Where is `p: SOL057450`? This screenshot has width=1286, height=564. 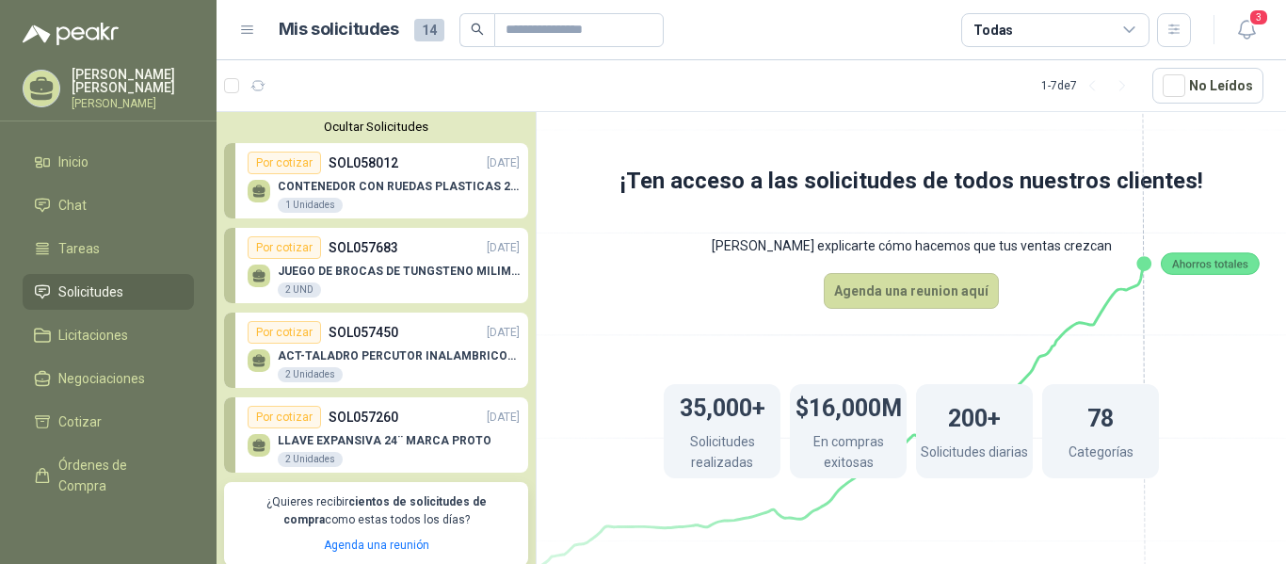 p: SOL057450 is located at coordinates (363, 332).